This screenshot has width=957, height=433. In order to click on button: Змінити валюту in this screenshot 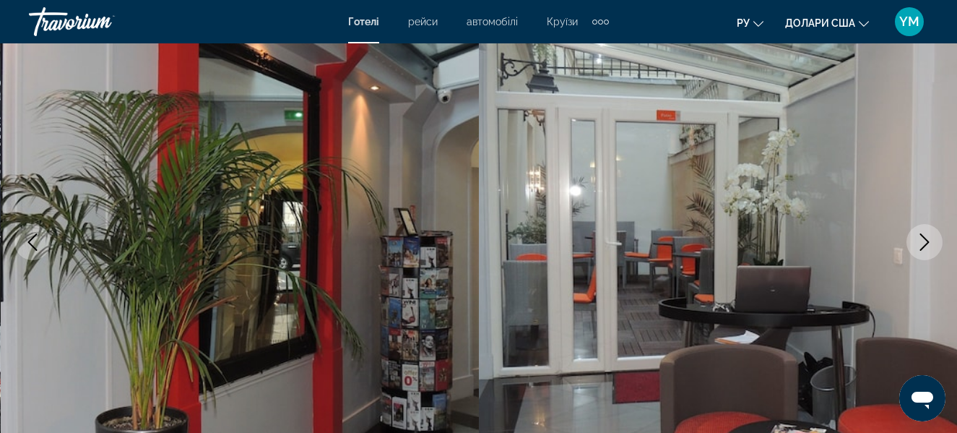, I will do `click(827, 22)`.